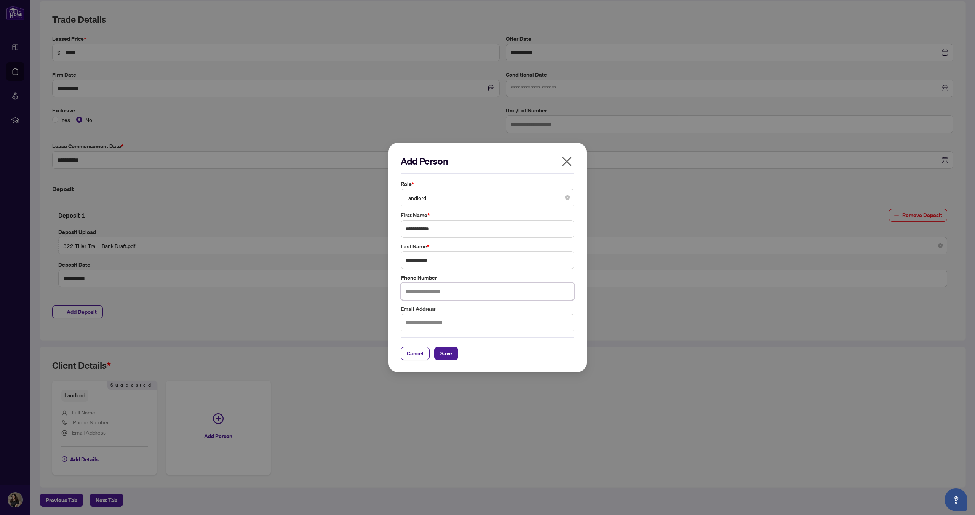 The width and height of the screenshot is (975, 515). I want to click on h2: Add Person, so click(488, 161).